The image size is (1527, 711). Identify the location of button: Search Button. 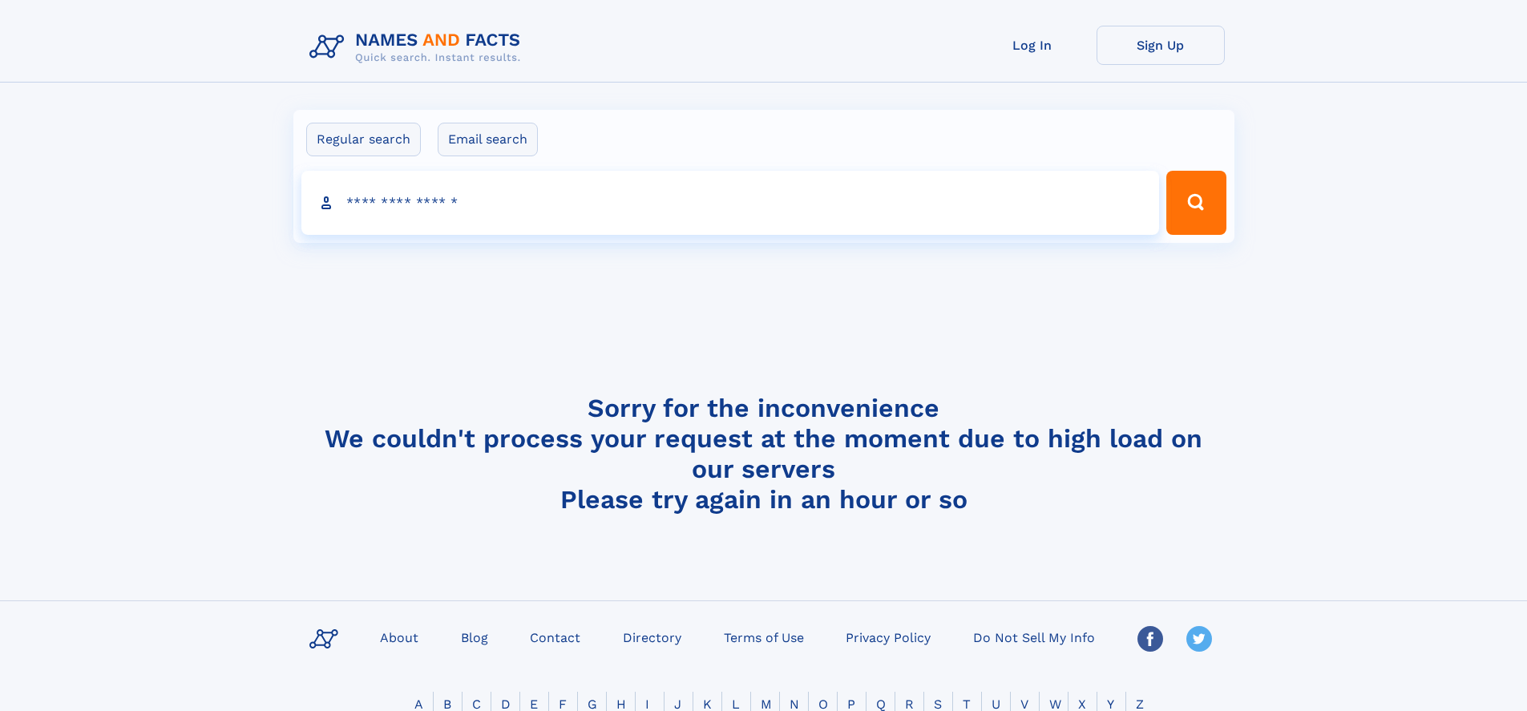
(1196, 203).